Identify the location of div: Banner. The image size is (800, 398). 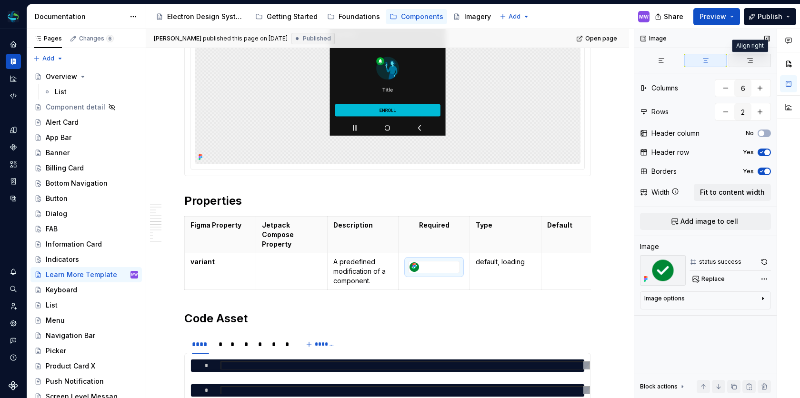
(58, 153).